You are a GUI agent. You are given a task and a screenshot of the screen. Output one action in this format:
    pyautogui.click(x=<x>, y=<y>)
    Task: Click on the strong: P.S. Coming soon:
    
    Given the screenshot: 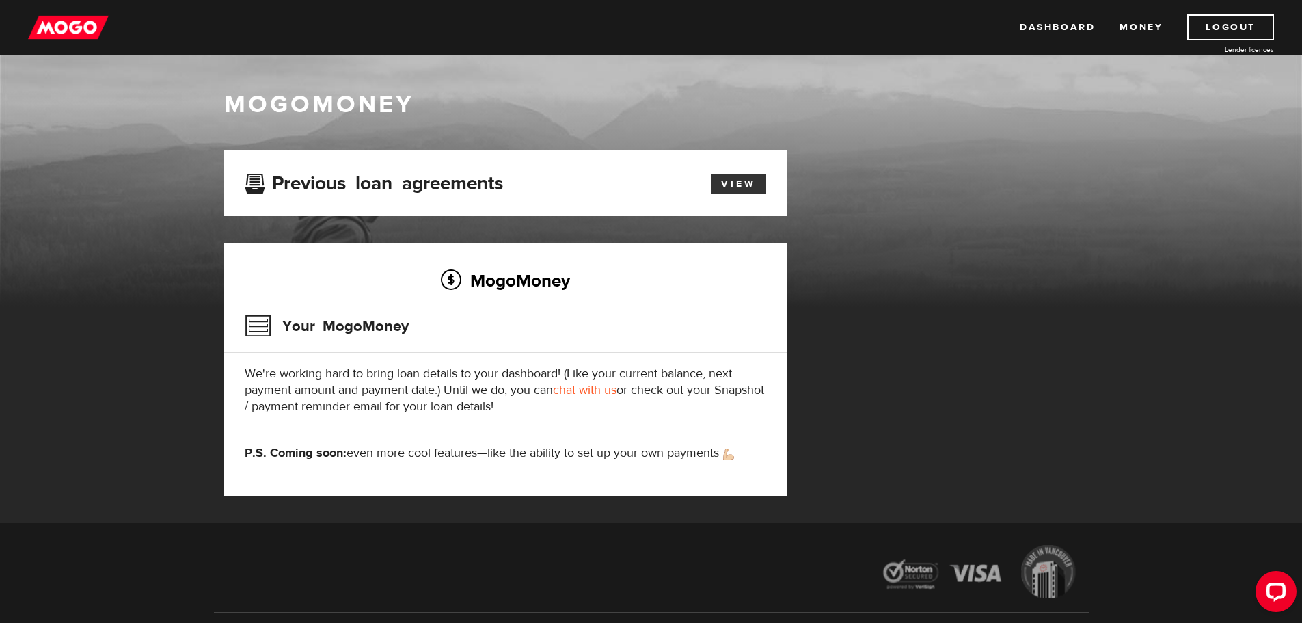 What is the action you would take?
    pyautogui.click(x=295, y=452)
    